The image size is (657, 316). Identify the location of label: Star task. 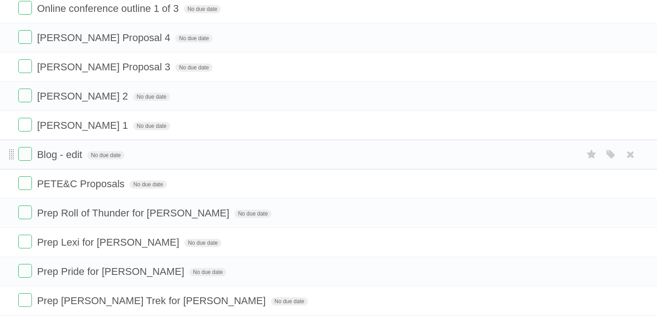
(592, 154).